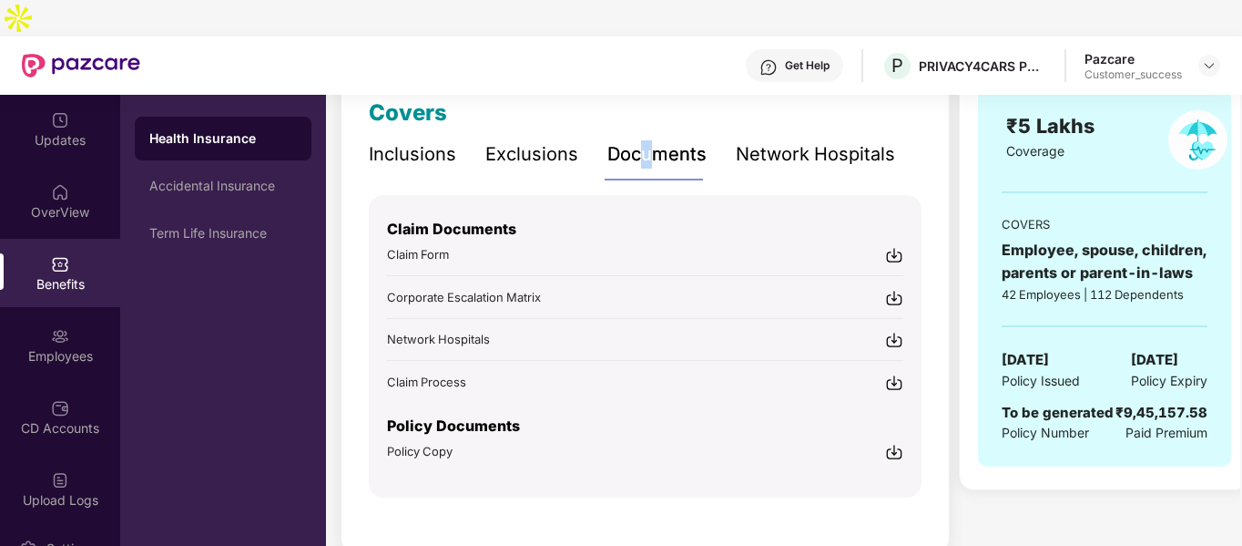  I want to click on div: Documents, so click(657, 154).